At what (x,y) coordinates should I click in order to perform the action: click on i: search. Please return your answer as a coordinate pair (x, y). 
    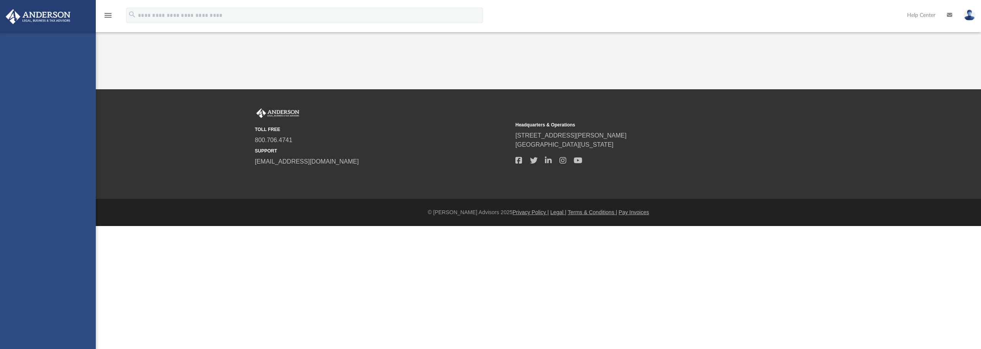
    Looking at the image, I should click on (132, 15).